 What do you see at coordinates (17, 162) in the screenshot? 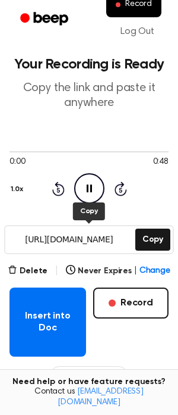
I see `span: 0:00` at bounding box center [17, 162].